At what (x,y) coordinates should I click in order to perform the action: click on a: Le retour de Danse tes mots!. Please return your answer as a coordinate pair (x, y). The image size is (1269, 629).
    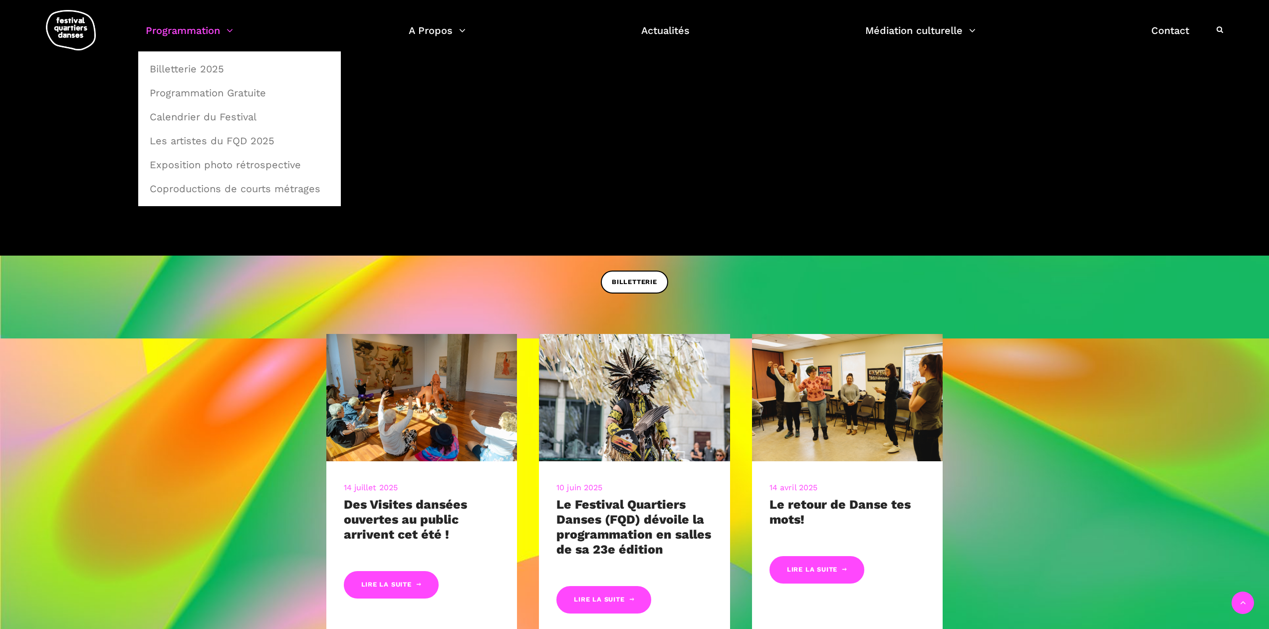
    Looking at the image, I should click on (840, 512).